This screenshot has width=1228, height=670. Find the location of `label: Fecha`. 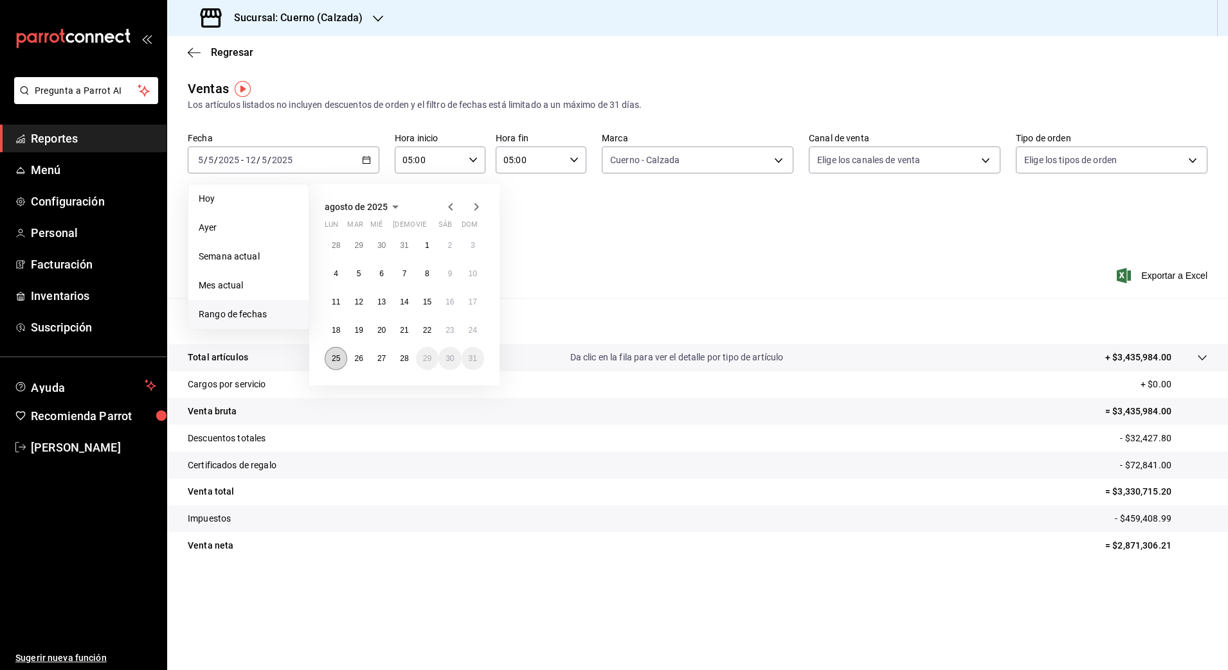

label: Fecha is located at coordinates (283, 138).